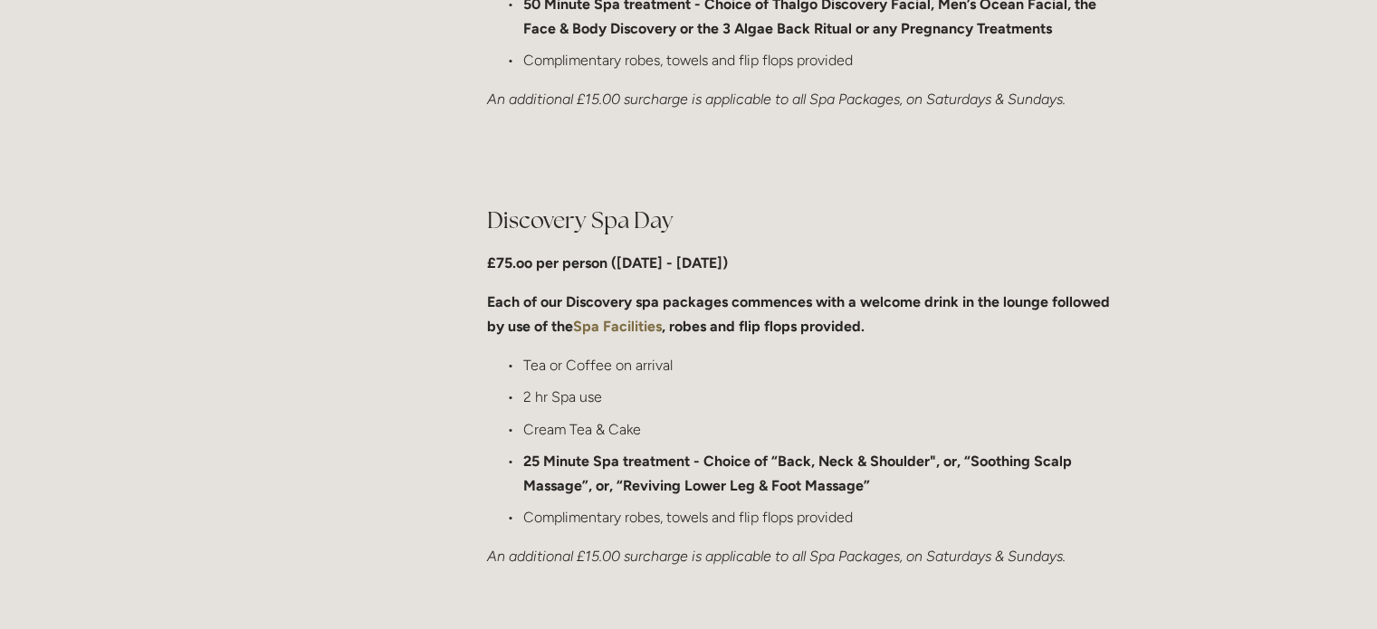 The height and width of the screenshot is (629, 1377). I want to click on strong: 25 Minute Spa treatment - Choice of “Back, Neck & Shoulder", or, “Soothing Scalp Massage”, or, “R..., so click(799, 473).